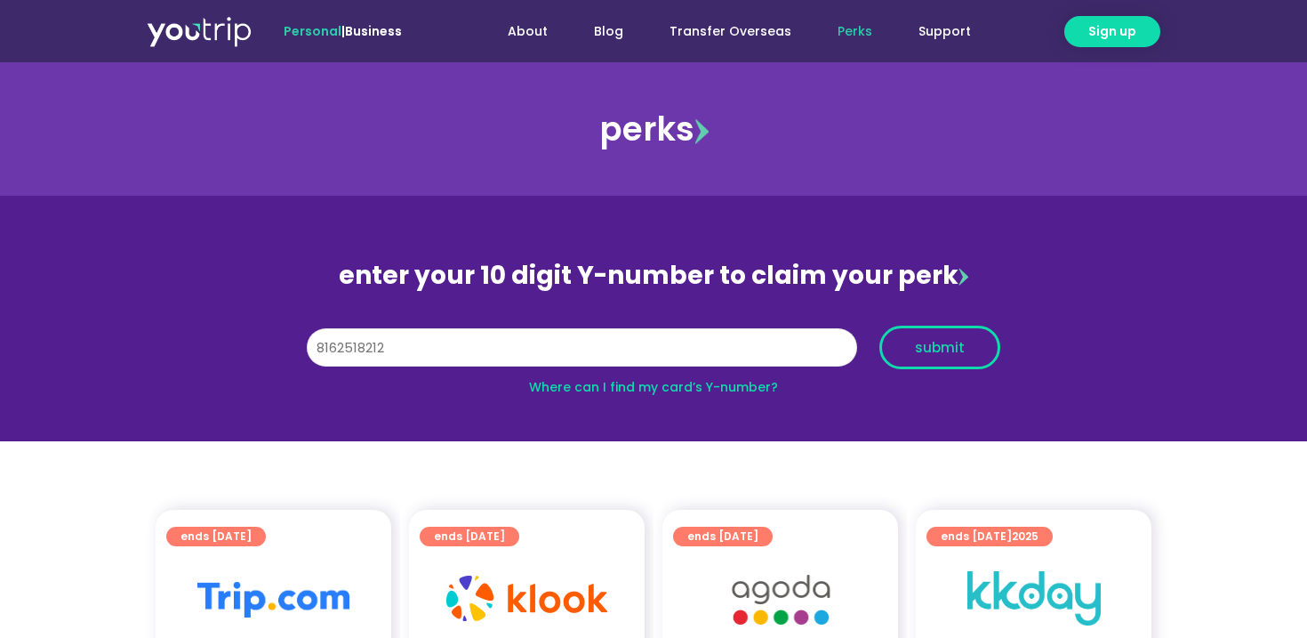 The height and width of the screenshot is (638, 1307). I want to click on a: Blog, so click(608, 31).